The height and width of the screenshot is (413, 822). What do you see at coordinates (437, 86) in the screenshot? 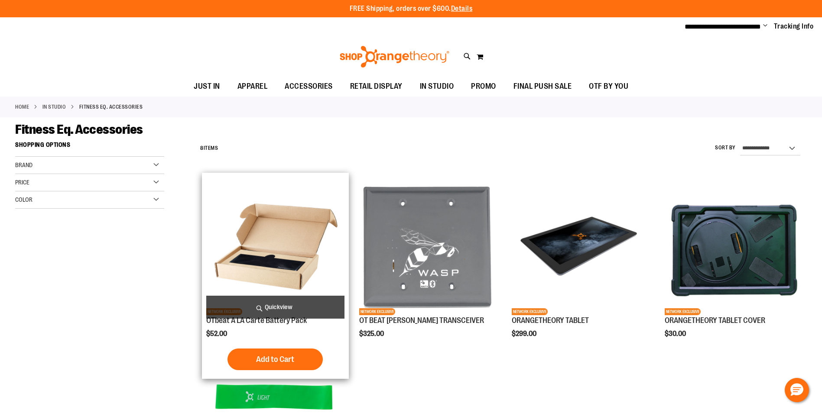
I see `span: IN STUDIO` at bounding box center [437, 86].